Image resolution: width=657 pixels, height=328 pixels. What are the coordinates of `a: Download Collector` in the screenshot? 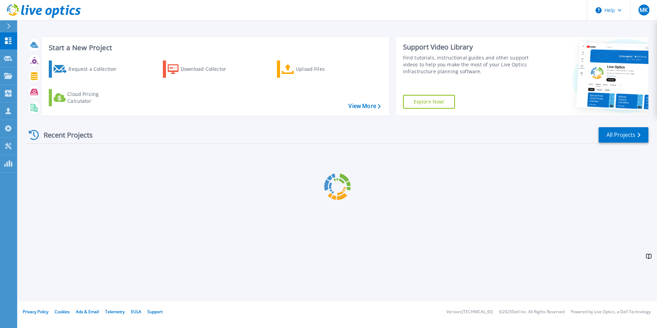 It's located at (201, 69).